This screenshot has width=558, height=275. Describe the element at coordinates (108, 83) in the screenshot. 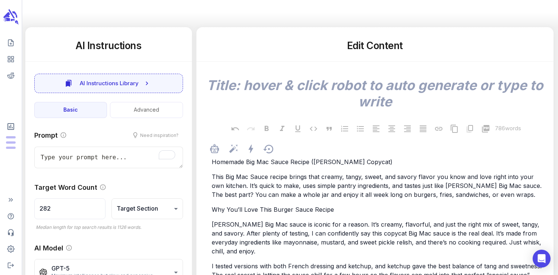

I see `button: AI Instructions Library` at that location.